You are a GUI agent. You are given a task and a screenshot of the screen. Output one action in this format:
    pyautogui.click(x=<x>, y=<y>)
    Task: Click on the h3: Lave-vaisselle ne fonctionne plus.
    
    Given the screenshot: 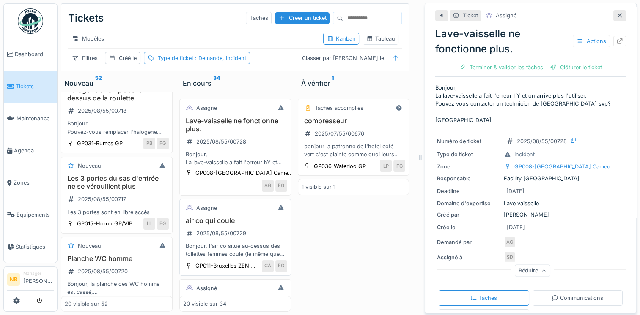 What is the action you would take?
    pyautogui.click(x=235, y=125)
    